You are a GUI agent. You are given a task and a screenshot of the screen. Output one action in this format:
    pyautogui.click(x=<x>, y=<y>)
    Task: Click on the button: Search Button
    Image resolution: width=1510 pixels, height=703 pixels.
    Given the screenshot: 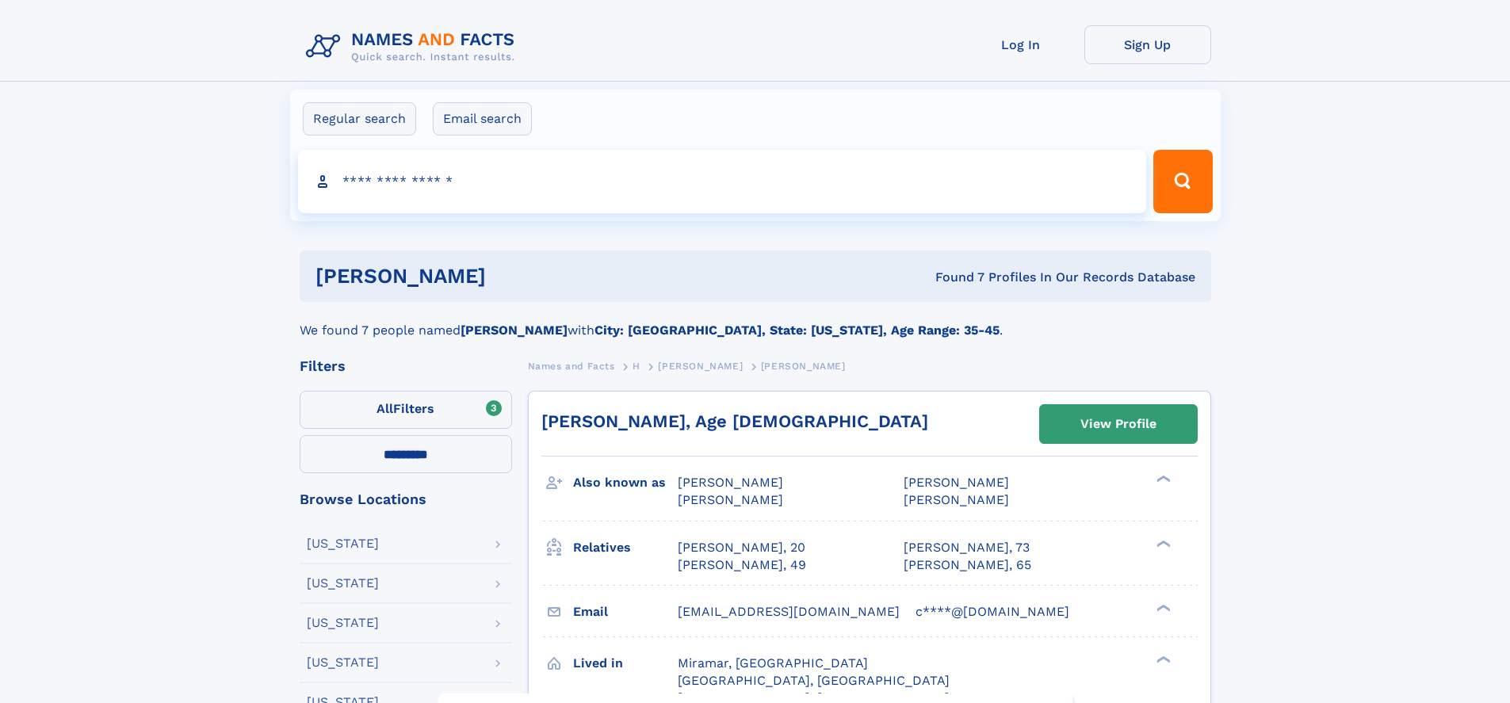 What is the action you would take?
    pyautogui.click(x=1183, y=182)
    